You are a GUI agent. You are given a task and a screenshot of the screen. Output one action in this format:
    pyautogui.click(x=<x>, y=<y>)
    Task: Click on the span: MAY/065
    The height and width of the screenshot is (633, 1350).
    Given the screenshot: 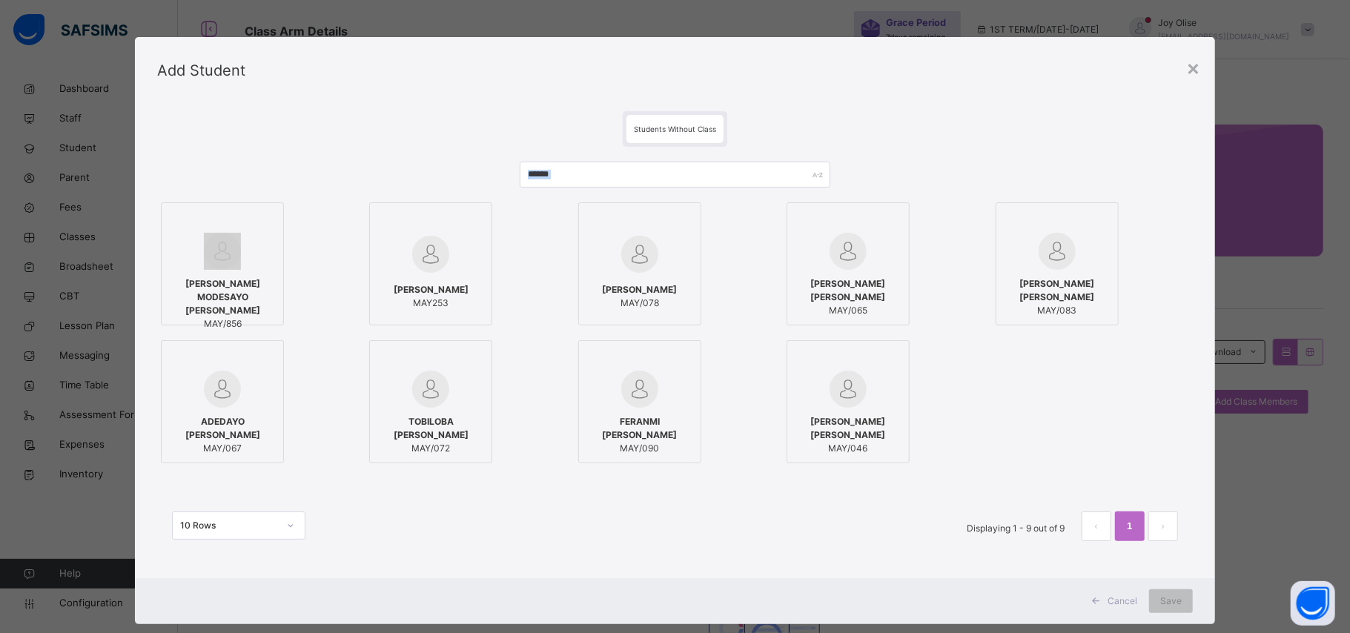 What is the action you would take?
    pyautogui.click(x=848, y=311)
    